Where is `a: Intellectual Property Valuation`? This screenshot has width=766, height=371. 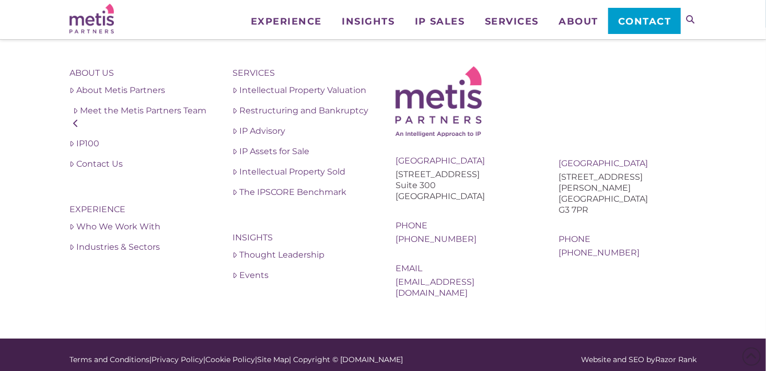 a: Intellectual Property Valuation is located at coordinates (302, 90).